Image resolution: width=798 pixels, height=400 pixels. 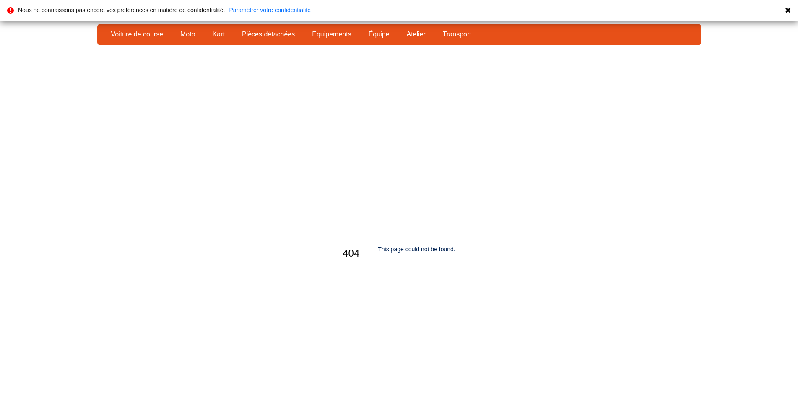 What do you see at coordinates (268, 34) in the screenshot?
I see `a: Pièces détachées` at bounding box center [268, 34].